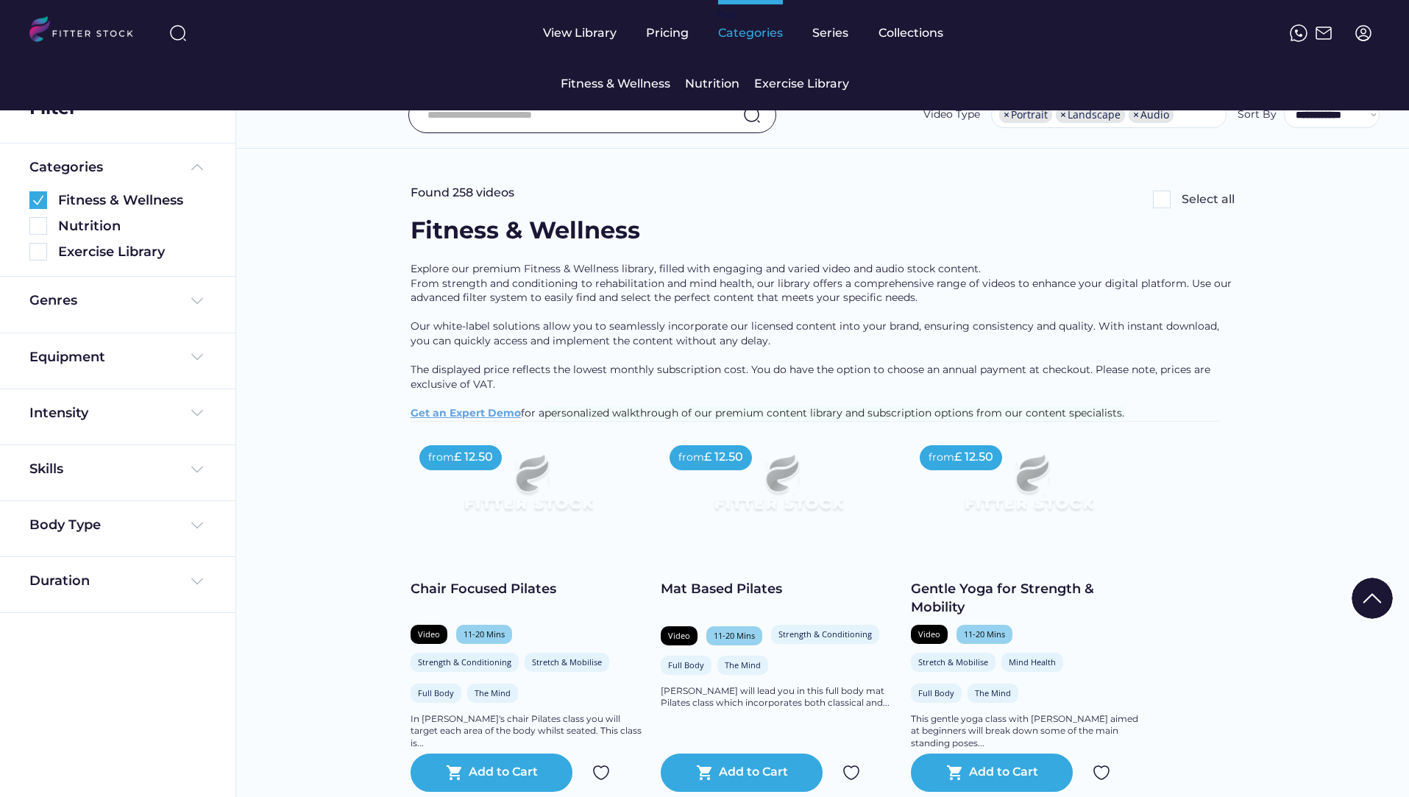  Describe the element at coordinates (53, 300) in the screenshot. I see `div: Genres` at that location.